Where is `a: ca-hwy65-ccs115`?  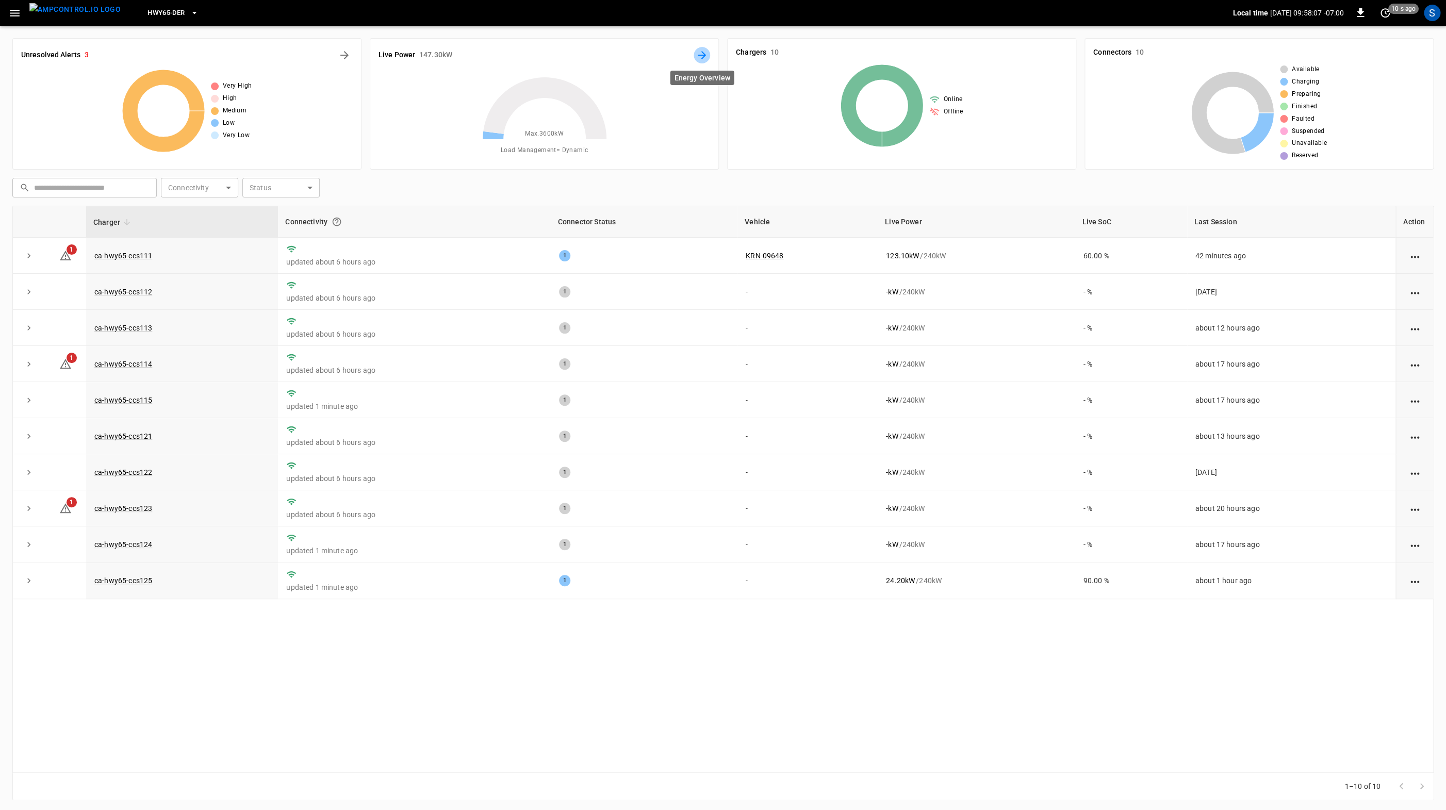
a: ca-hwy65-ccs115 is located at coordinates (123, 400).